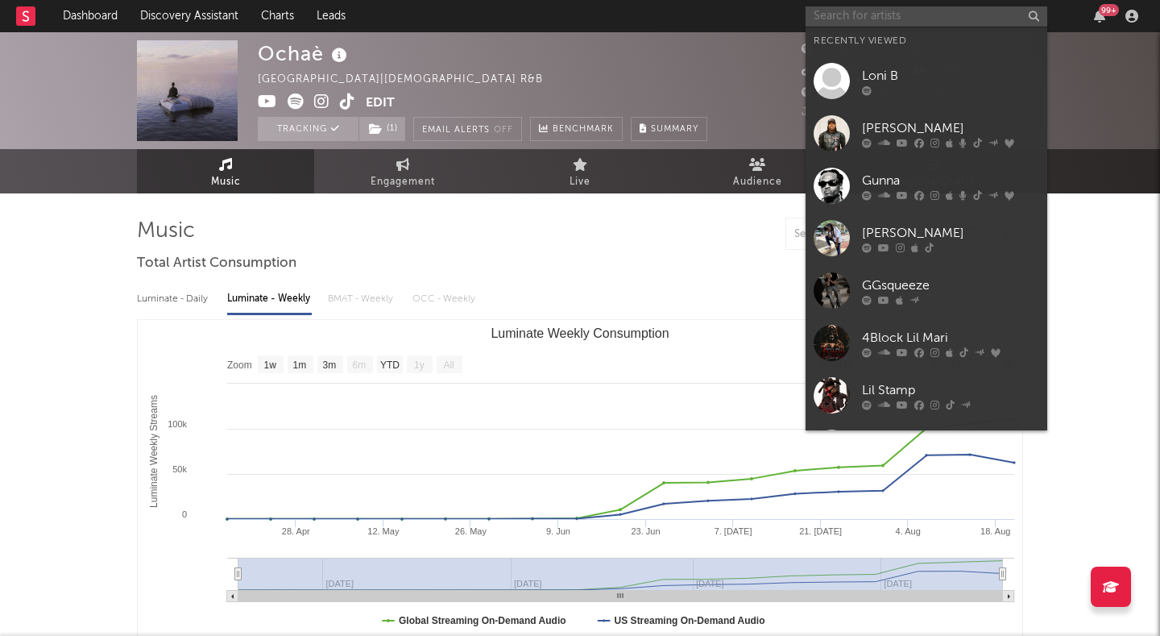 Image resolution: width=1160 pixels, height=636 pixels. Describe the element at coordinates (580, 182) in the screenshot. I see `span: Live` at that location.